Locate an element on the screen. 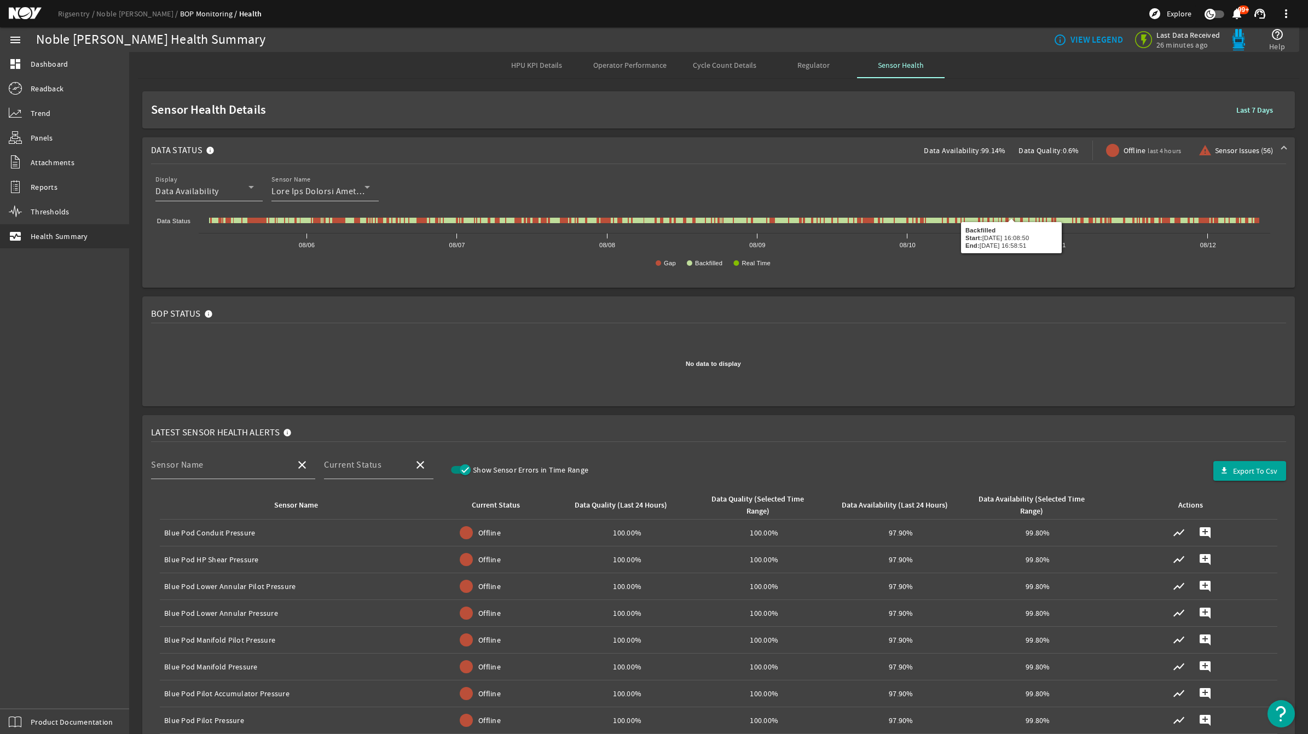 This screenshot has height=734, width=1308. div: Data Quality (Selected Time Range) is located at coordinates (762, 506).